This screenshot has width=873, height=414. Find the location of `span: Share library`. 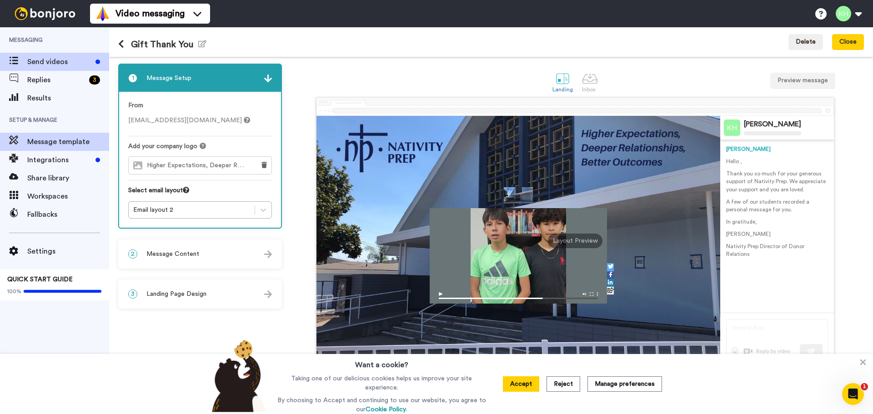

span: Share library is located at coordinates (68, 178).